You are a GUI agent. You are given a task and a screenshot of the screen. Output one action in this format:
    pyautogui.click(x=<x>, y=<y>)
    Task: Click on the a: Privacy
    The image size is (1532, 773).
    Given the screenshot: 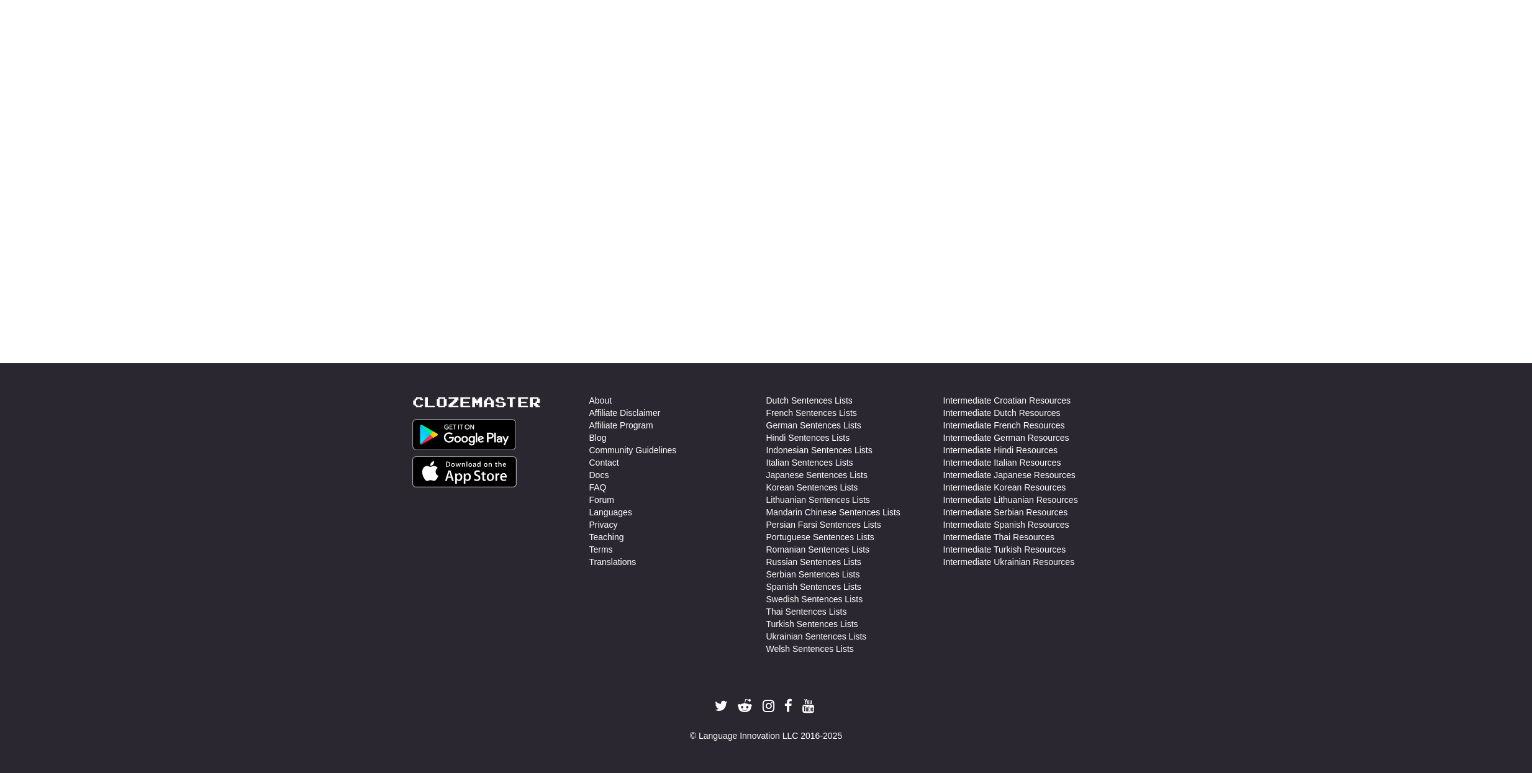 What is the action you would take?
    pyautogui.click(x=603, y=525)
    